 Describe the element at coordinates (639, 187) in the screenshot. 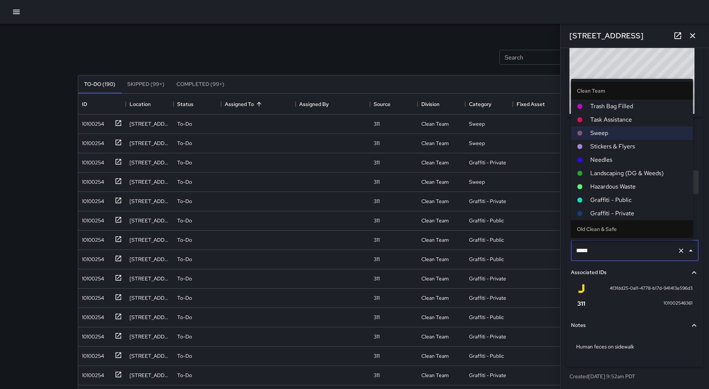

I see `span: Hazardous Waste` at that location.